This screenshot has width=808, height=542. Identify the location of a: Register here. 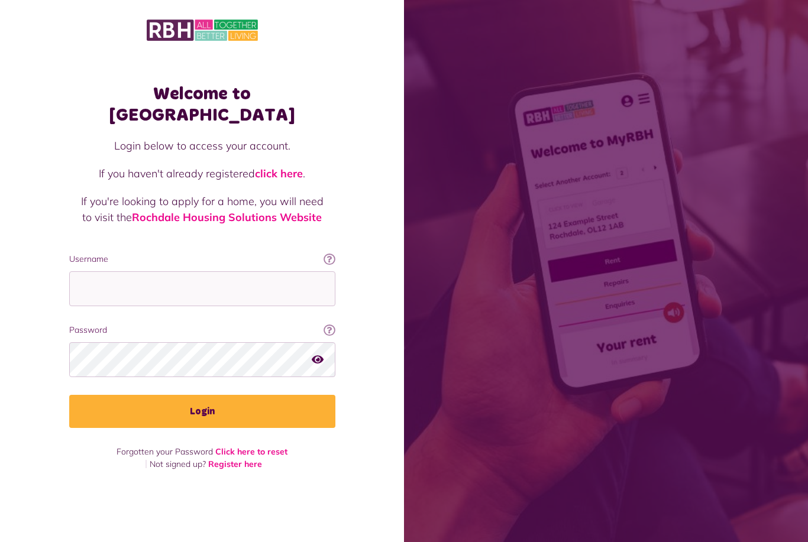
(235, 464).